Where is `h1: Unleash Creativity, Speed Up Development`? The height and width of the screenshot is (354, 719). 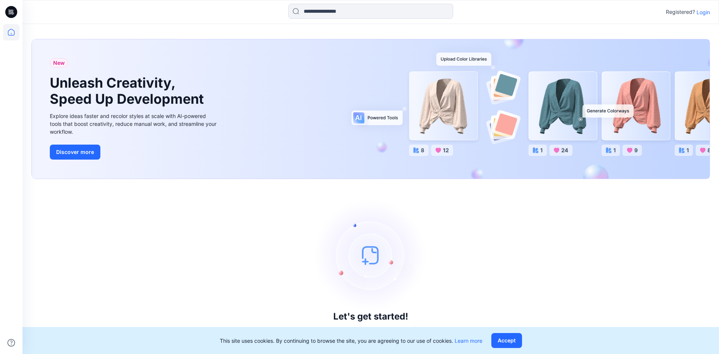 h1: Unleash Creativity, Speed Up Development is located at coordinates (128, 91).